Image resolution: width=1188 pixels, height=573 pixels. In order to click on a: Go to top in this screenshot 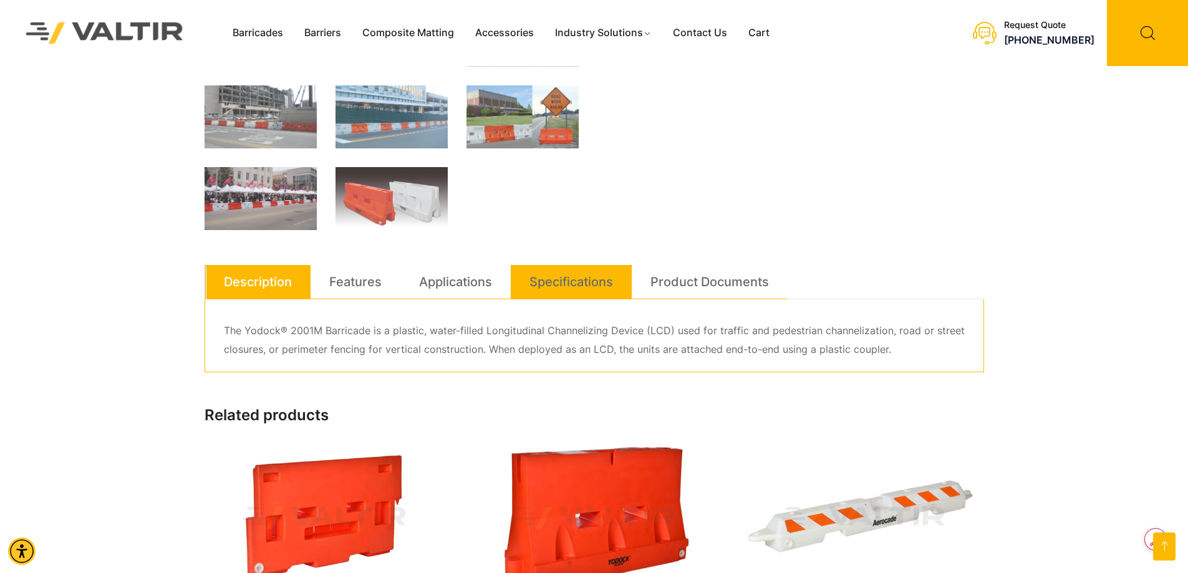, I will do `click(1164, 546)`.